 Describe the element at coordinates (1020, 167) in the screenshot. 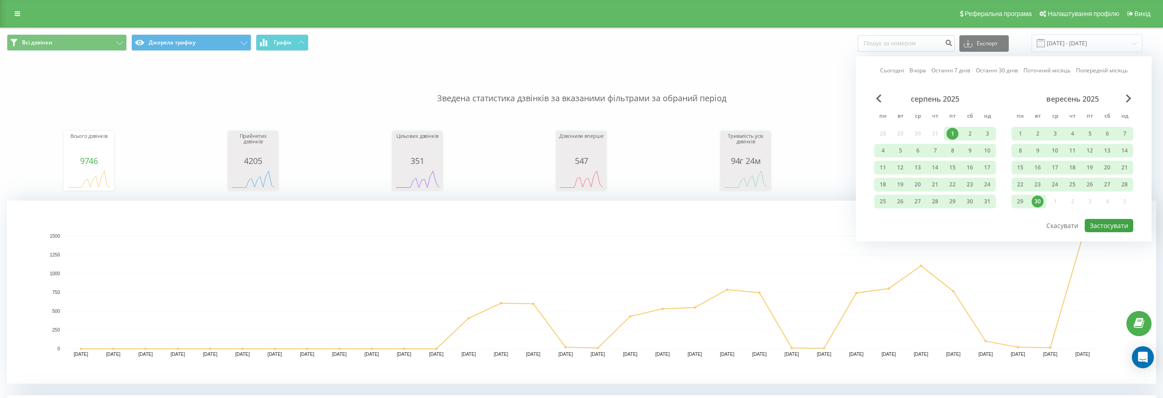

I see `div: пн 15 вер 2025 р.` at that location.